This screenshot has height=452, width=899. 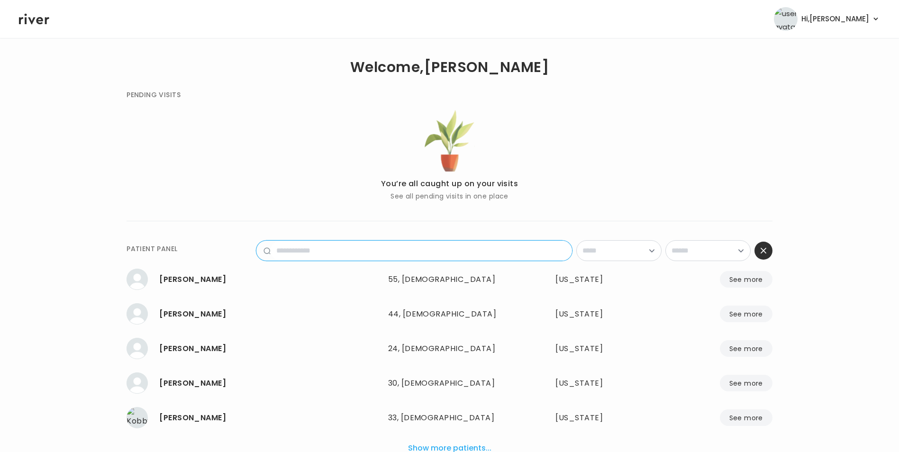 I want to click on img: Monica Pita Mendoza, so click(x=137, y=279).